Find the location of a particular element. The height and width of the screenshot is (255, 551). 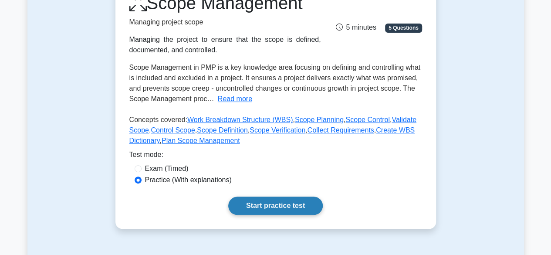

span: Scope Management in PMP is a key knowledge area focusing on defining and controlling what is incl... is located at coordinates (275, 83).